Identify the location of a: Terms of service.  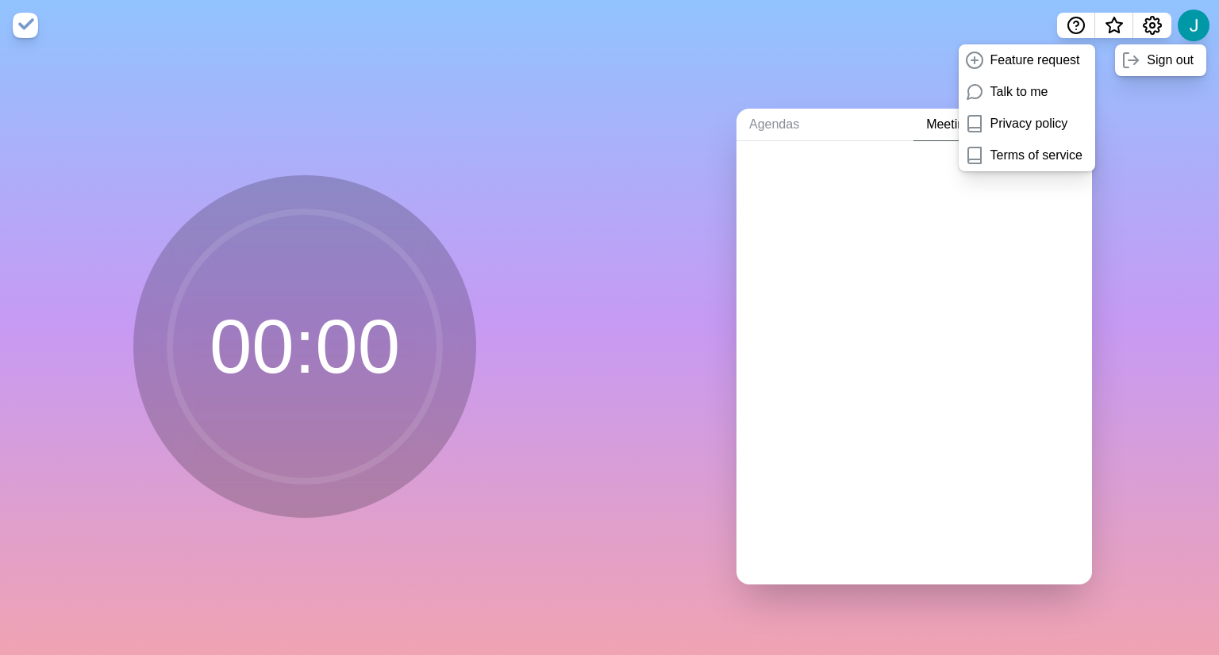
(1027, 155).